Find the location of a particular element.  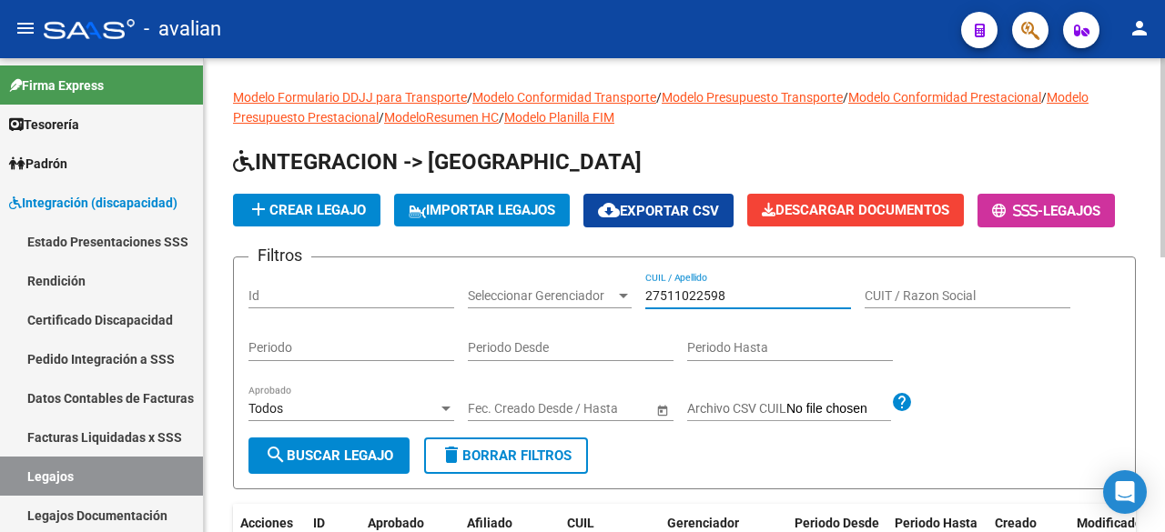

span: Exportar CSV is located at coordinates (658, 211).